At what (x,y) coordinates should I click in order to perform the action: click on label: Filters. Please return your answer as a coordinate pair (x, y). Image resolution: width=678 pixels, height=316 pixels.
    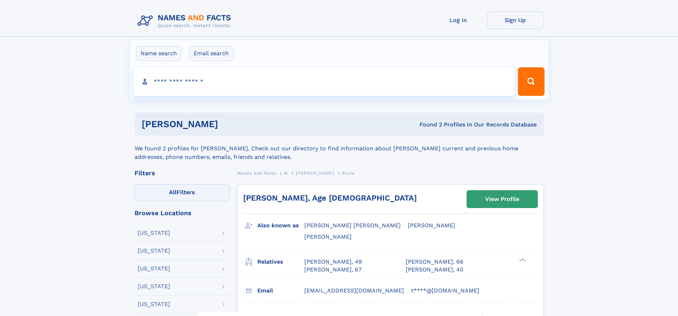
    Looking at the image, I should click on (182, 193).